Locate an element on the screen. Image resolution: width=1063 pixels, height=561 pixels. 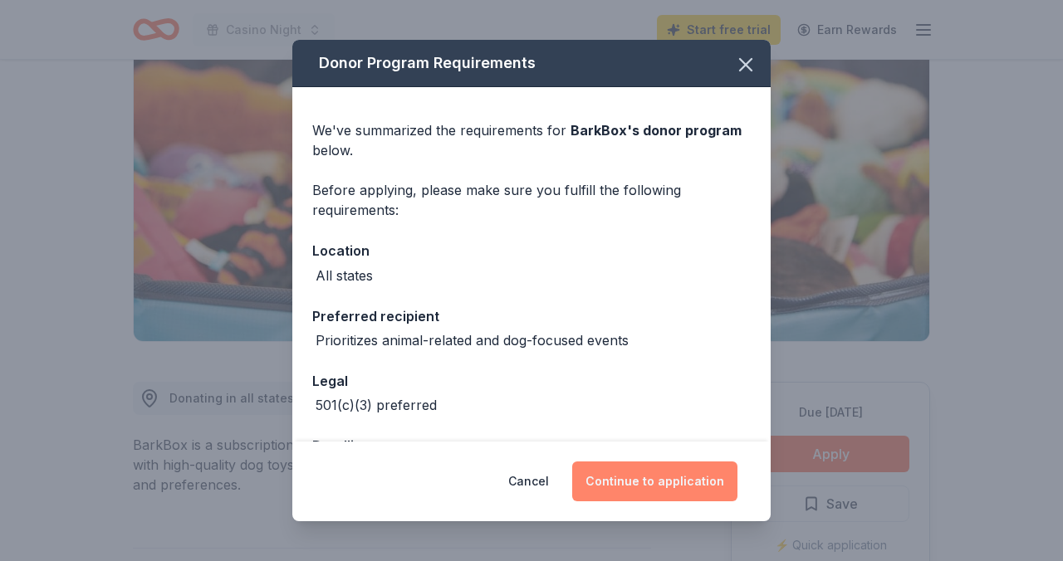
button: Cancel is located at coordinates (528, 482).